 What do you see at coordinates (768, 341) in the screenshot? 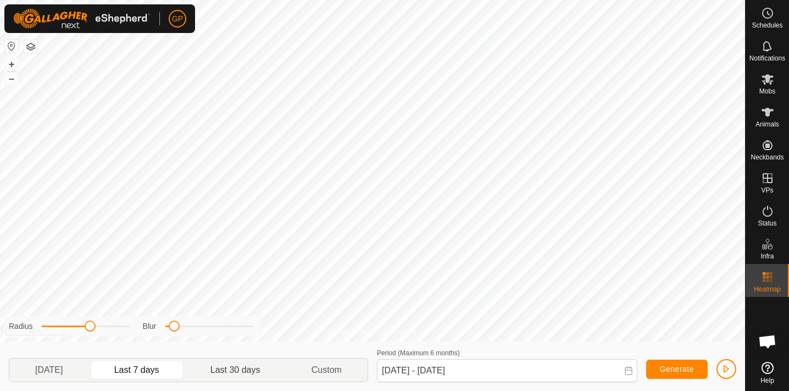
I see `div: Open chat` at bounding box center [768, 341].